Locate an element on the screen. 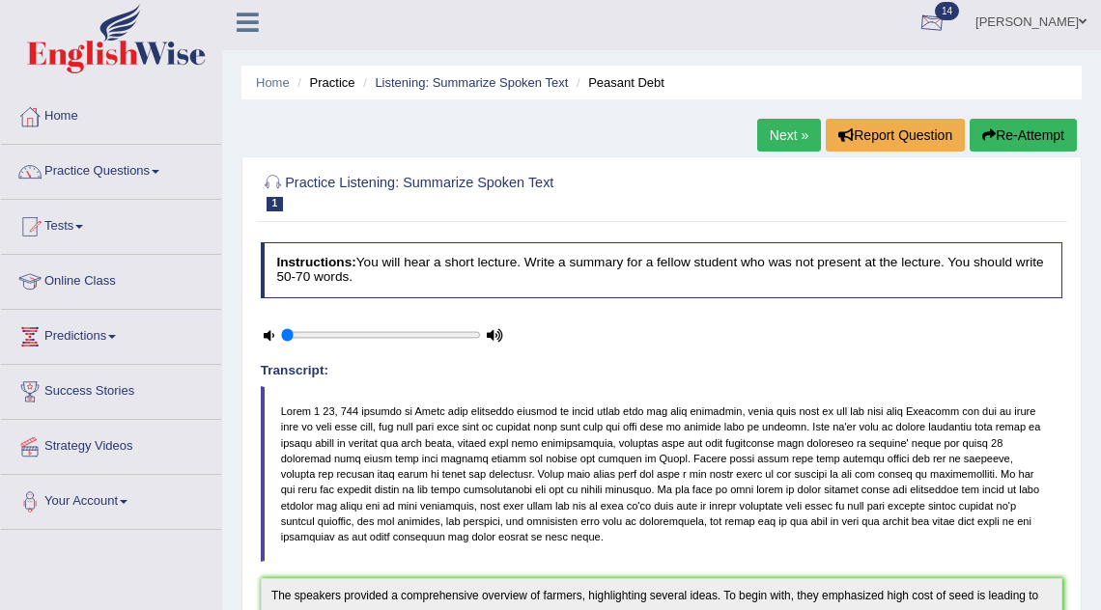  li: Practice is located at coordinates (323, 82).